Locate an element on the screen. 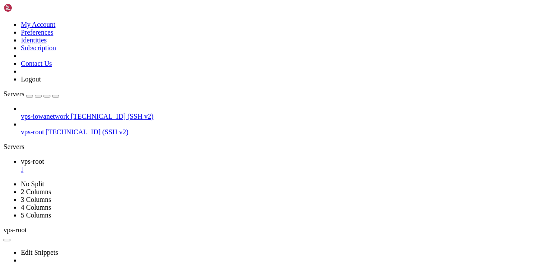 This screenshot has height=263, width=556. x-row: Unpacking qemu-guest-agent (1:8.2.2+ds-0ubuntu1.9) over (1:8.2.2+ds-0ubuntu1) ... is located at coordinates (223, 60).